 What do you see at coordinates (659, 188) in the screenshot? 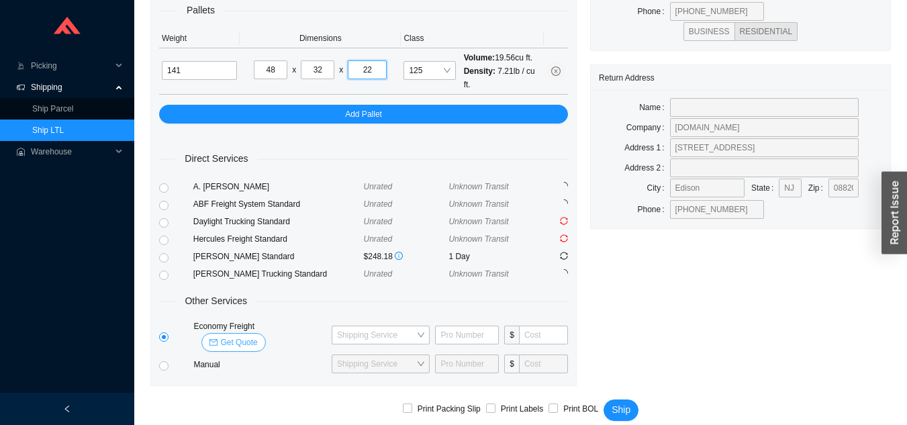
I see `label: City` at bounding box center [659, 188].